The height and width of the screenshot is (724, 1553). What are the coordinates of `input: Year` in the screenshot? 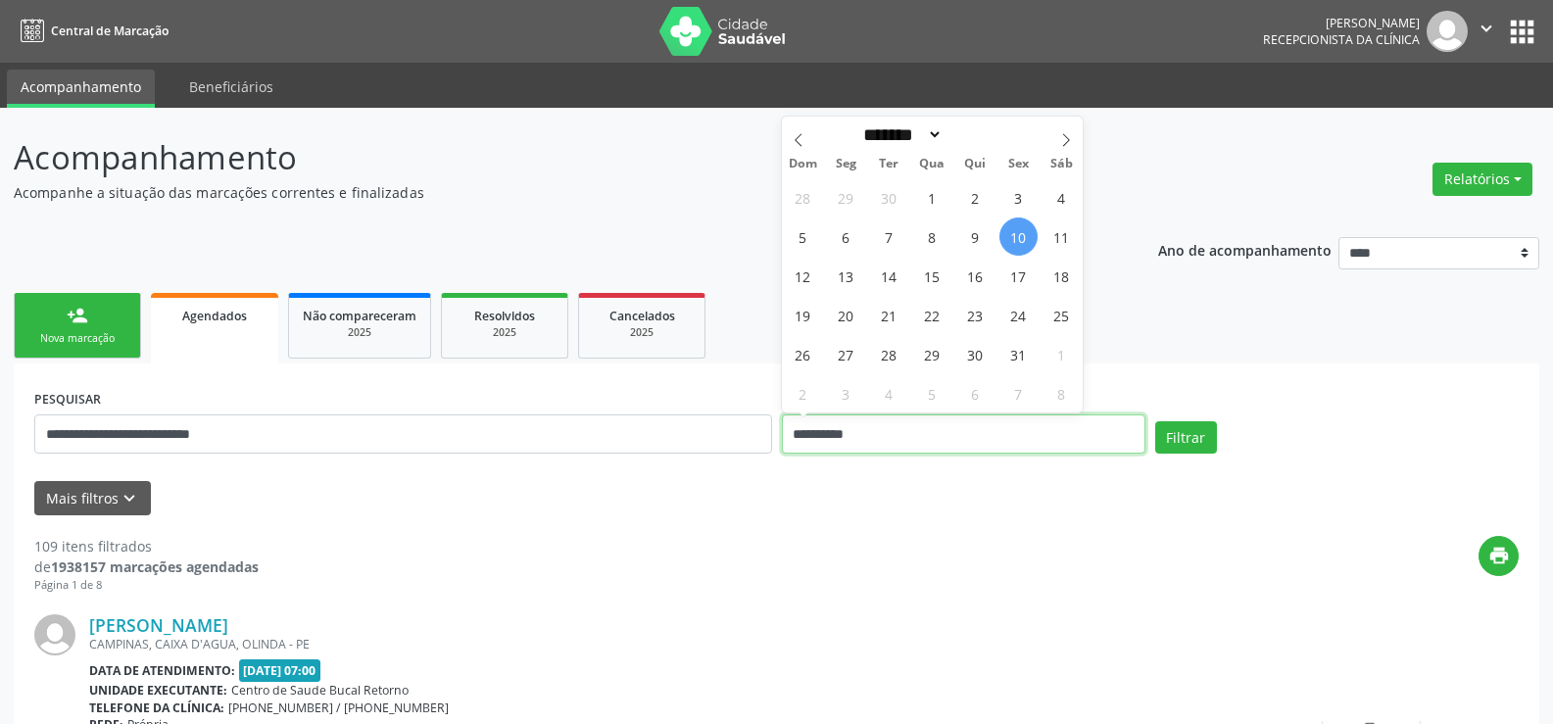 It's located at (975, 134).